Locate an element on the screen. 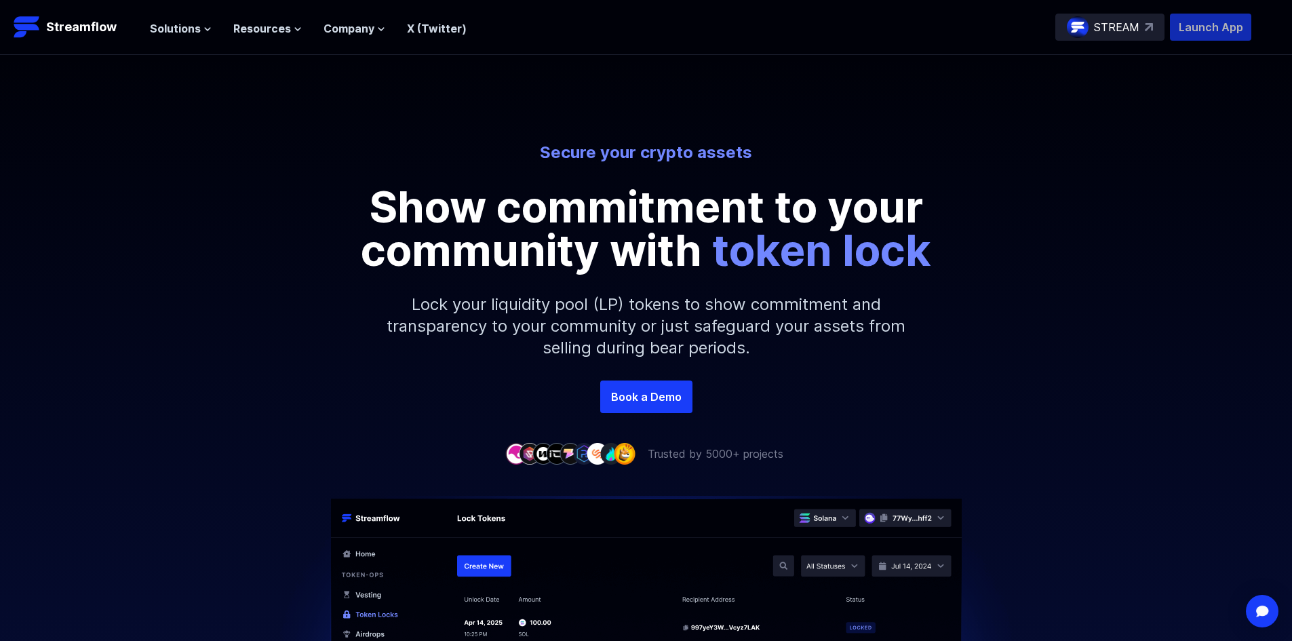 The height and width of the screenshot is (641, 1292). button: Resources is located at coordinates (267, 28).